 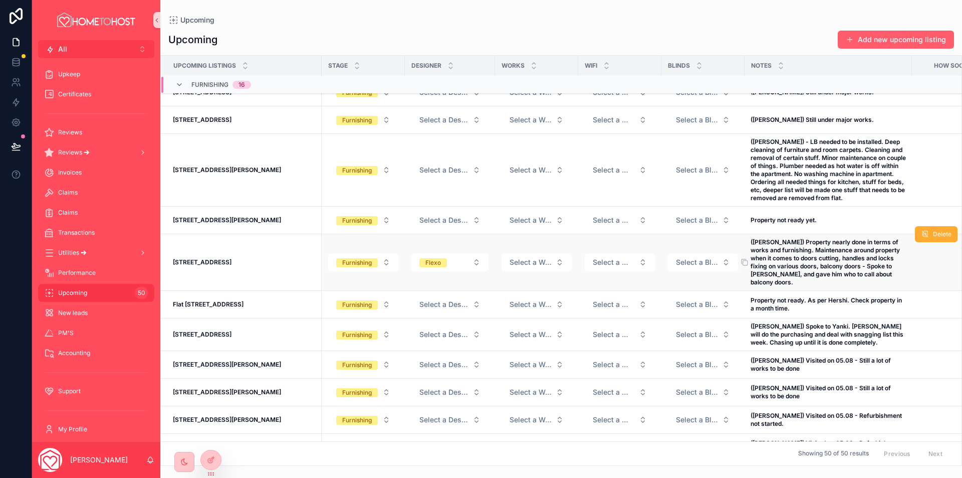 I want to click on a: Add new upcoming listing, so click(x=896, y=40).